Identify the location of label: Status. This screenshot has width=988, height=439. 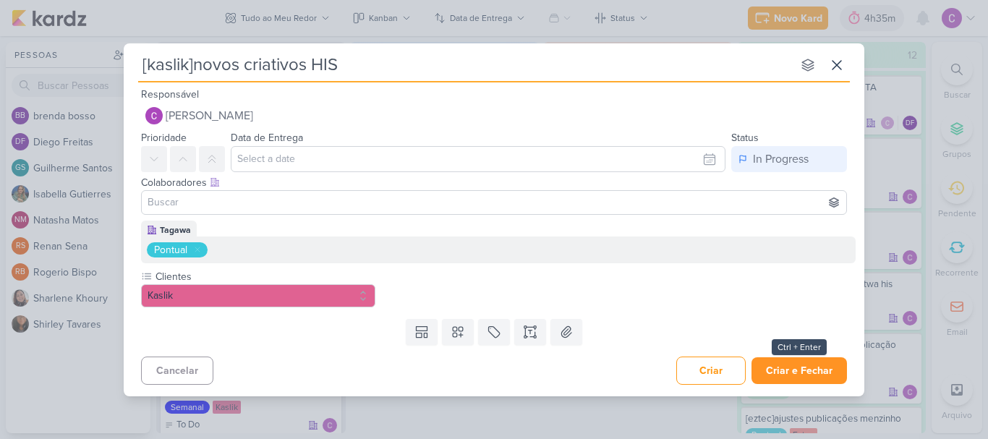
(745, 137).